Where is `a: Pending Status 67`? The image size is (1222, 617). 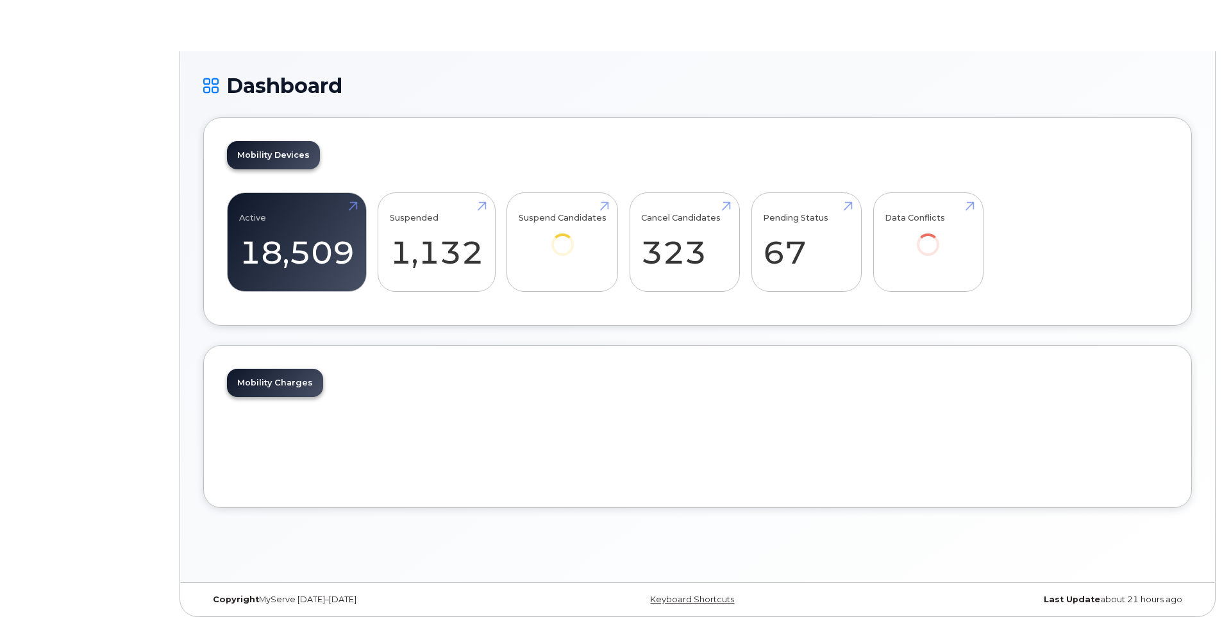 a: Pending Status 67 is located at coordinates (806, 242).